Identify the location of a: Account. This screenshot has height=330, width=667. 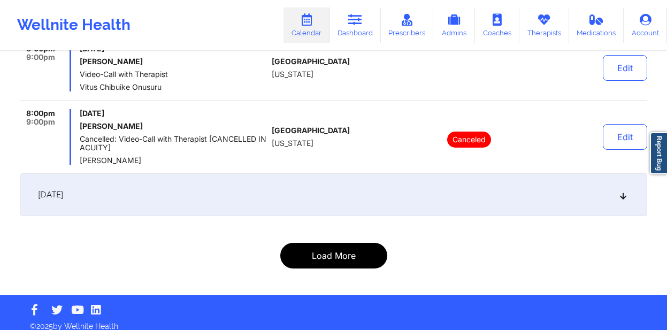
(645, 25).